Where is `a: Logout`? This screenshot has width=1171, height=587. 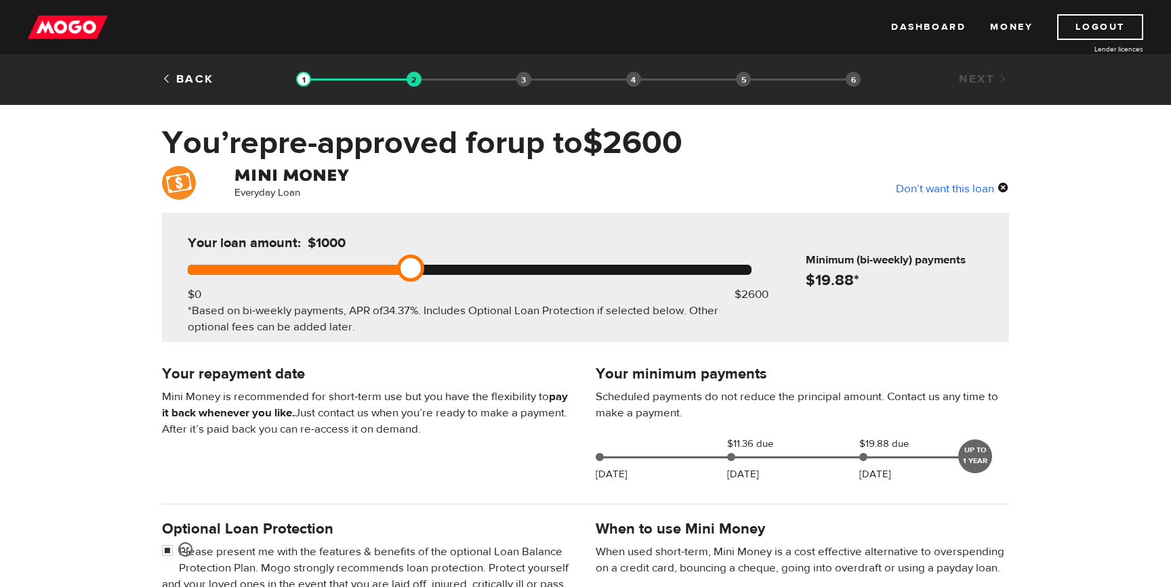 a: Logout is located at coordinates (1100, 27).